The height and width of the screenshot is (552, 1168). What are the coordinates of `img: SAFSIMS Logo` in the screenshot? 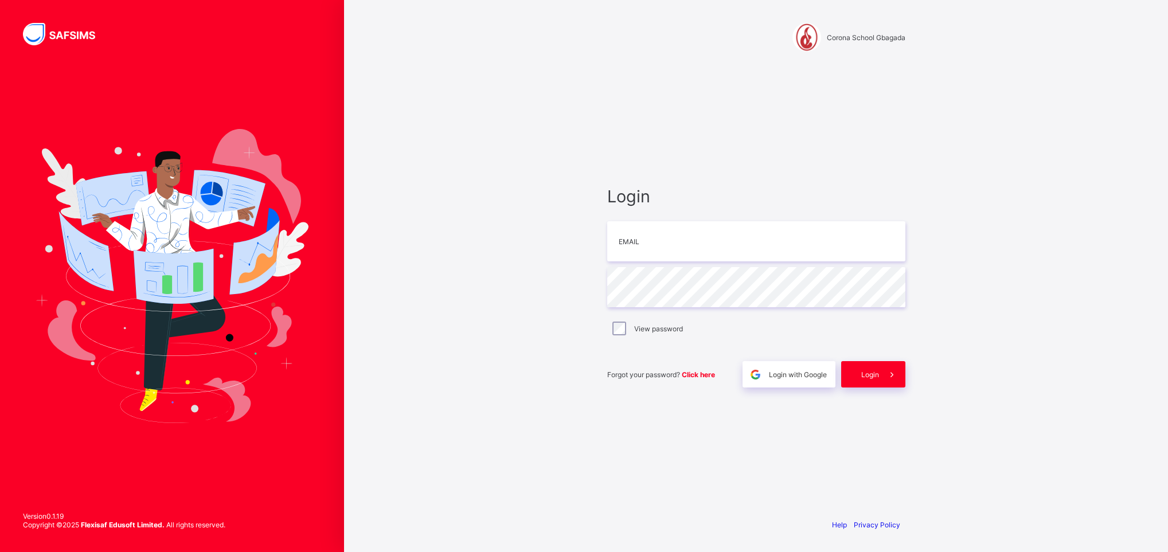 It's located at (66, 34).